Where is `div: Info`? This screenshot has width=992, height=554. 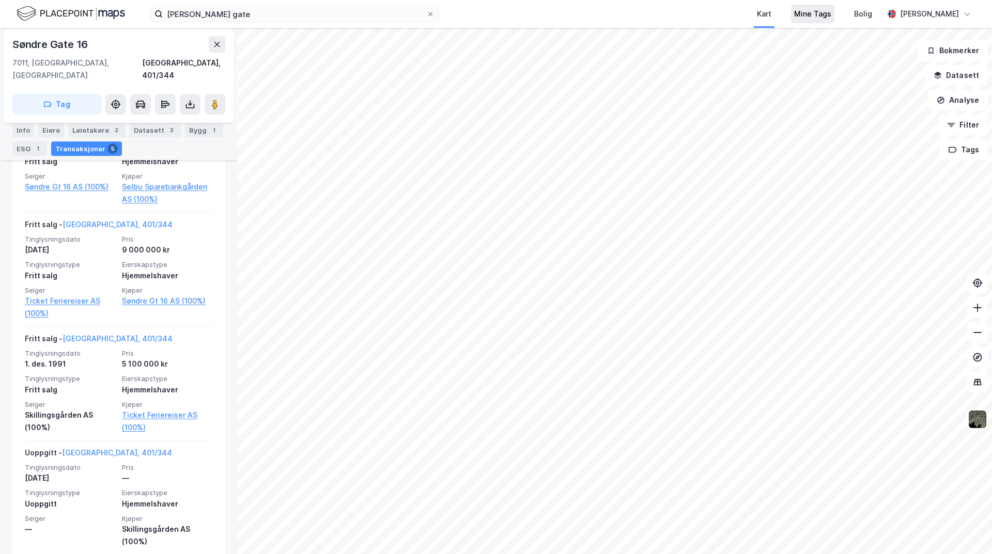 div: Info is located at coordinates (23, 130).